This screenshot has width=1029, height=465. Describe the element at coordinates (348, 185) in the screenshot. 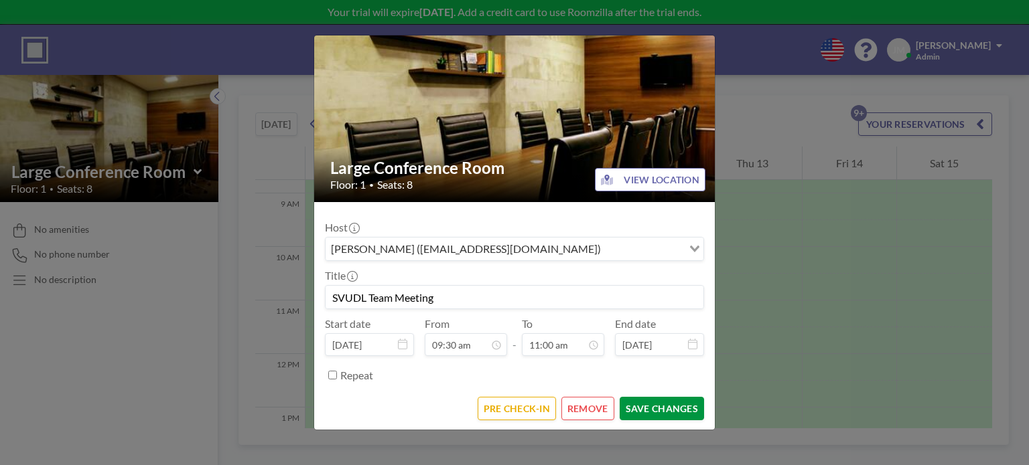

I see `span: Floor: 1` at that location.